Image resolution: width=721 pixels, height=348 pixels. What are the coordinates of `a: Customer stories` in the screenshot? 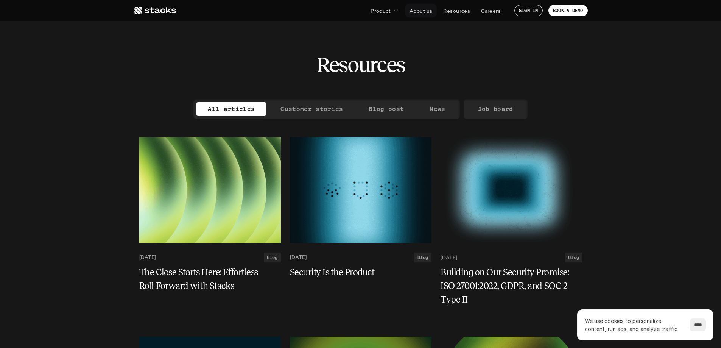 It's located at (312, 109).